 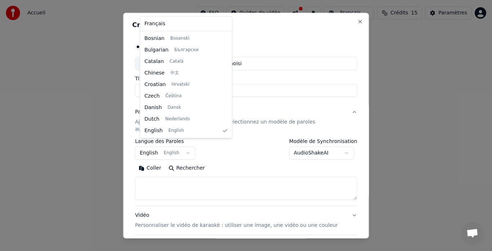 I want to click on span: Catalan, so click(x=154, y=62).